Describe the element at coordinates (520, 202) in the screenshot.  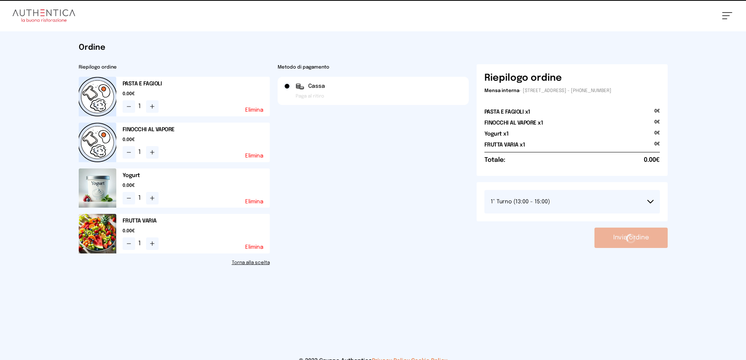
I see `span: 1° Turno (13:00 - 15:00)` at that location.